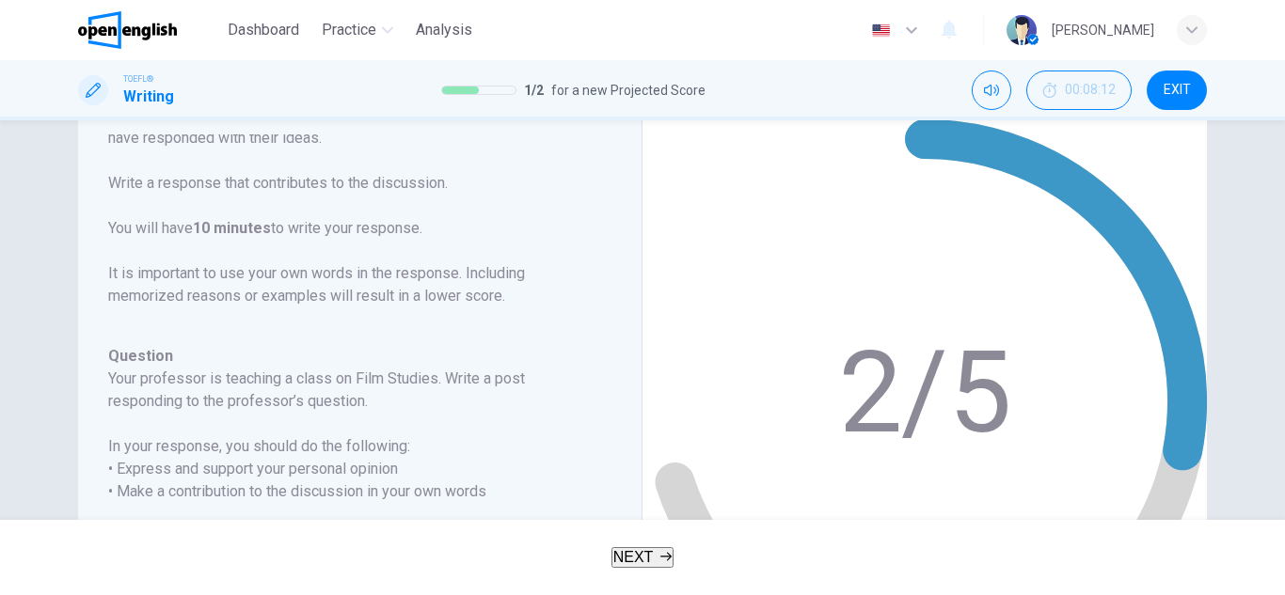  Describe the element at coordinates (348, 390) in the screenshot. I see `h6: Your professor is teaching a class on Film Studies. Write a post responding to the professor’s qu...` at that location.